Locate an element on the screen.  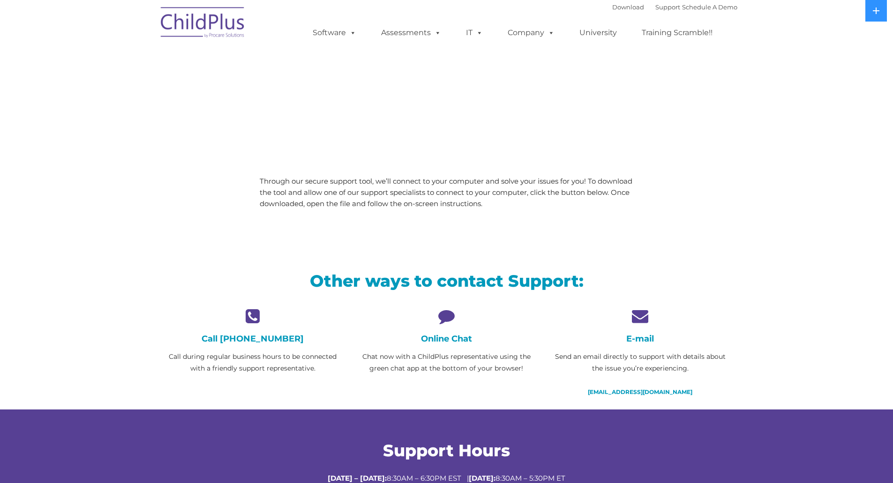
span: Support Hours is located at coordinates (446, 451).